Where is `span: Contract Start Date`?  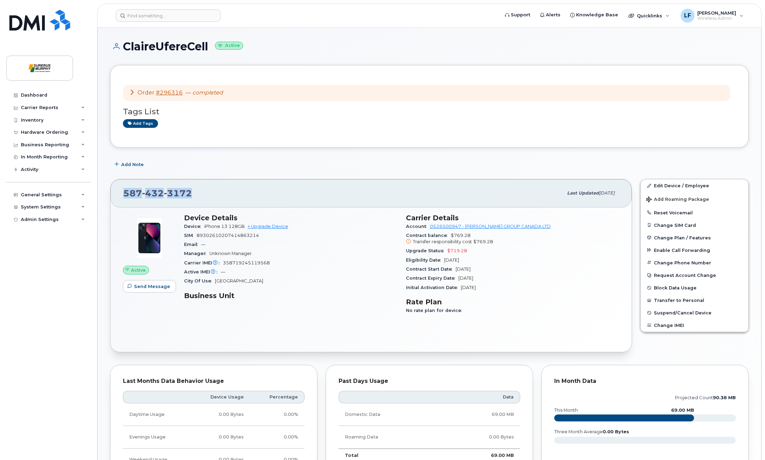
span: Contract Start Date is located at coordinates (430, 269).